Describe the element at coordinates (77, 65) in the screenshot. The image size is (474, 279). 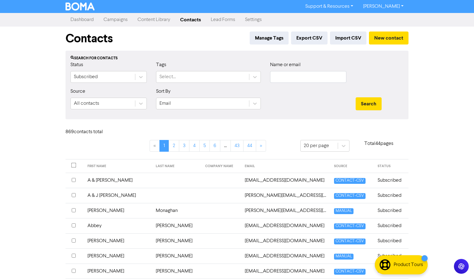
I see `label: Status` at that location.